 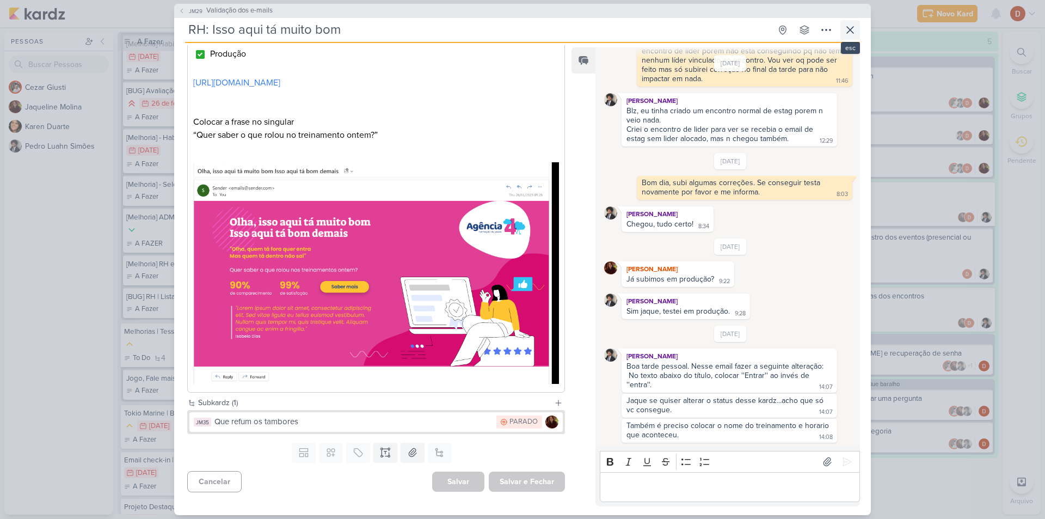 I want to click on span: Produção, so click(x=228, y=54).